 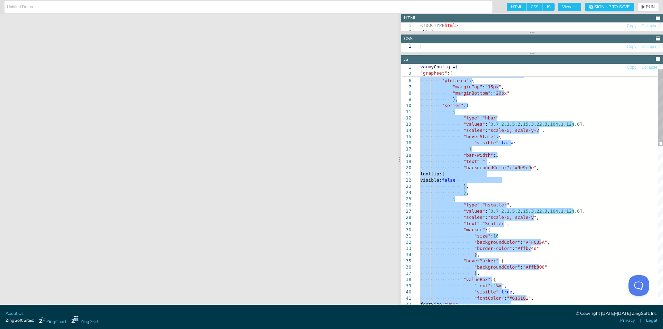 I want to click on span: 104.1, so click(x=556, y=124).